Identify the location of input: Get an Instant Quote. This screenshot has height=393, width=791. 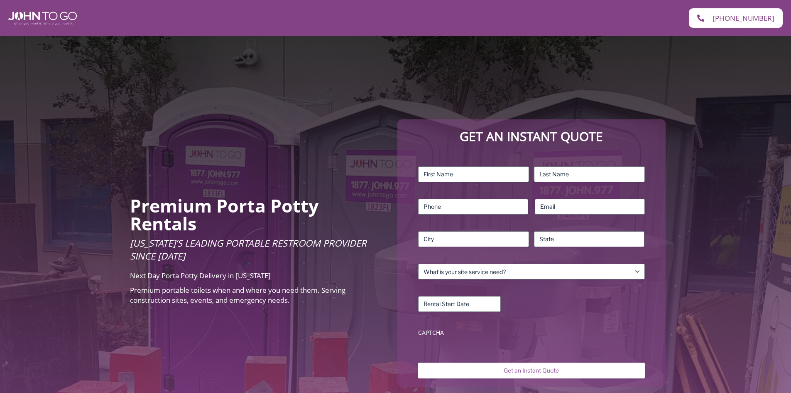
(531, 370).